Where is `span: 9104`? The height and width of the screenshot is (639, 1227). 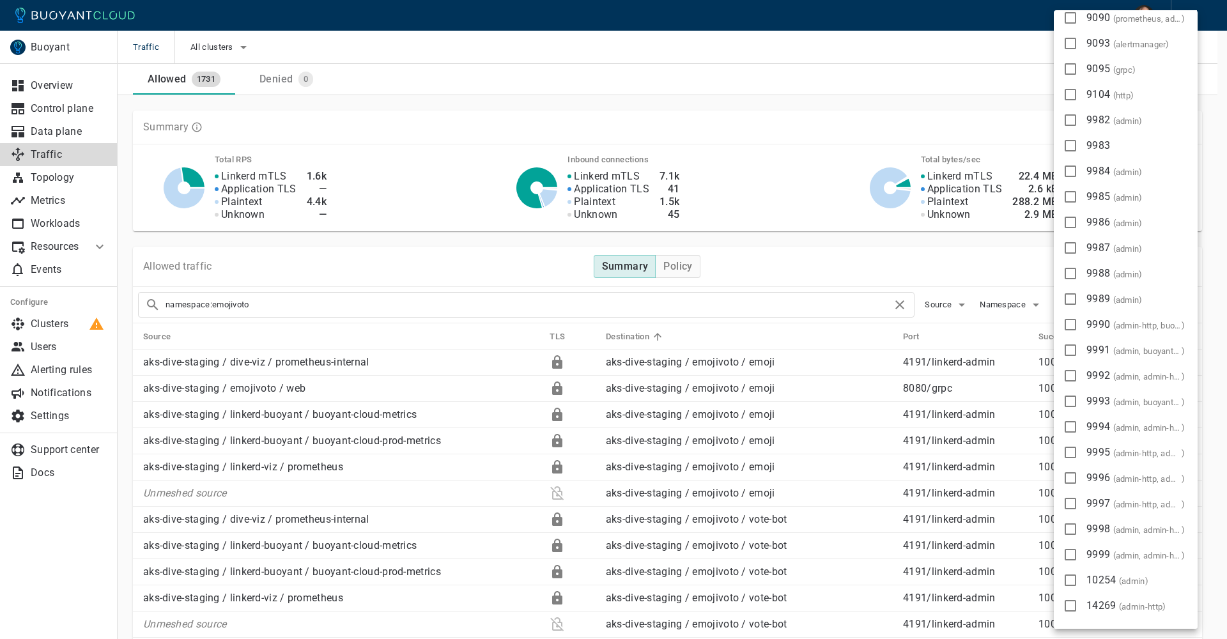 span: 9104 is located at coordinates (1110, 94).